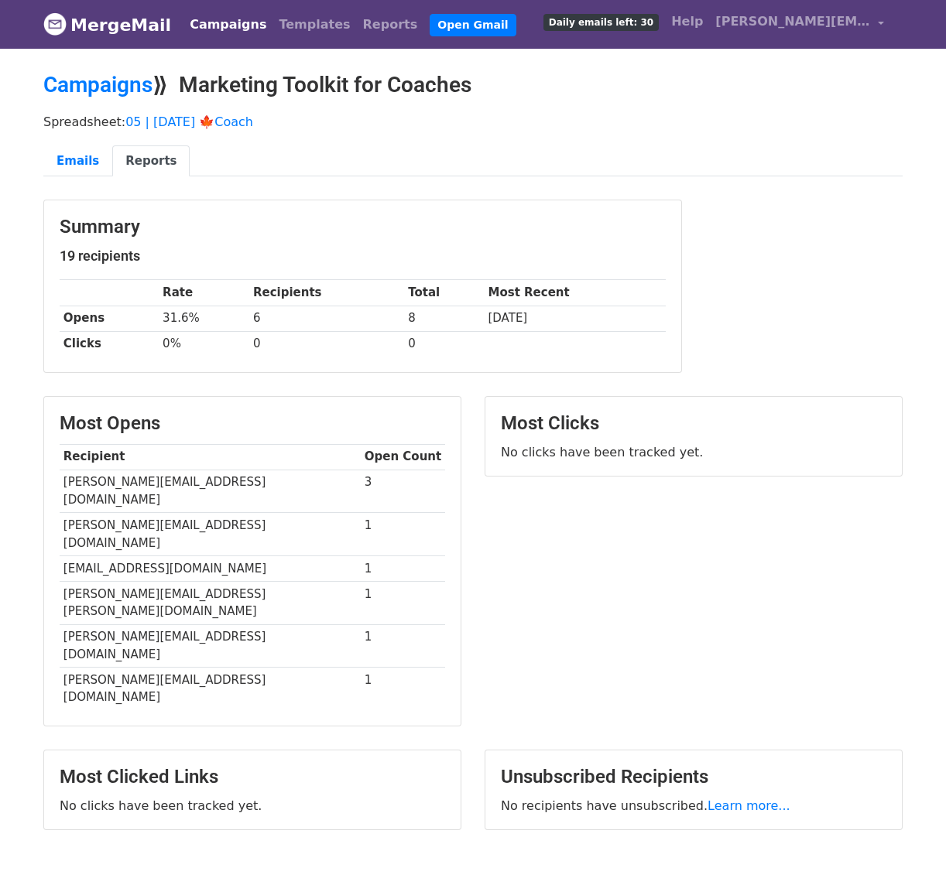  I want to click on th: Total, so click(443, 293).